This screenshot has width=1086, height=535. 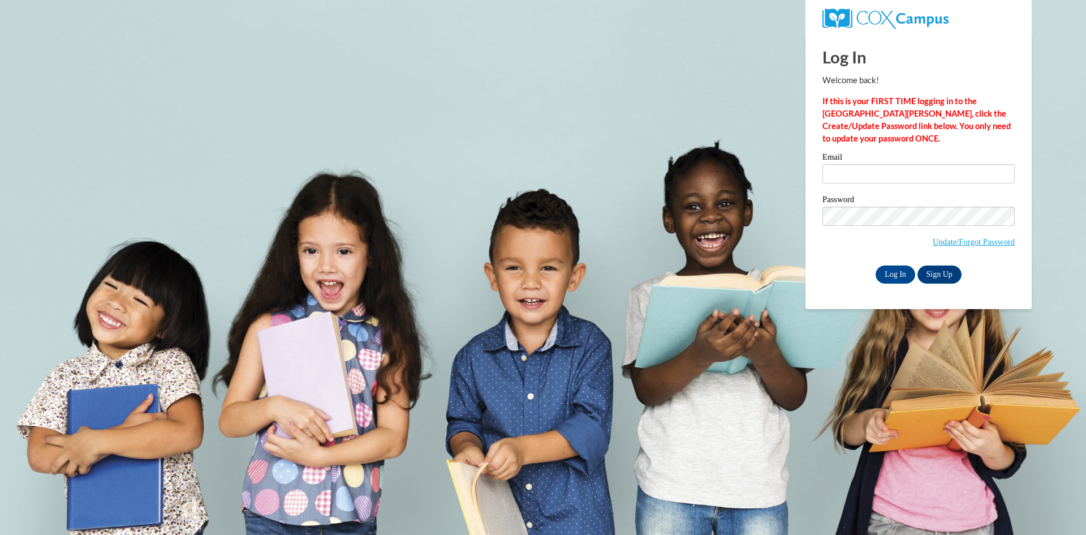 What do you see at coordinates (895, 274) in the screenshot?
I see `input: Log In` at bounding box center [895, 274].